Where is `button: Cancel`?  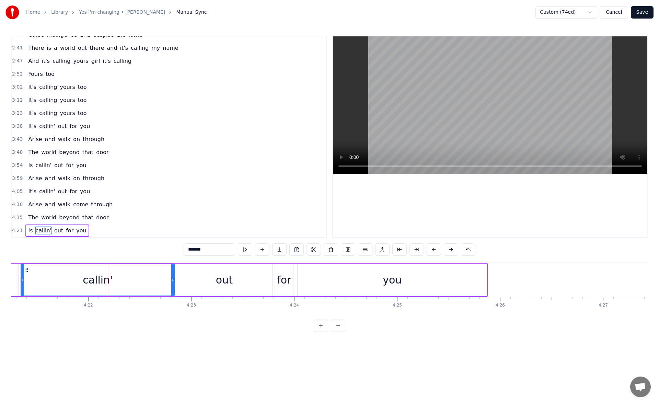 button: Cancel is located at coordinates (614, 12).